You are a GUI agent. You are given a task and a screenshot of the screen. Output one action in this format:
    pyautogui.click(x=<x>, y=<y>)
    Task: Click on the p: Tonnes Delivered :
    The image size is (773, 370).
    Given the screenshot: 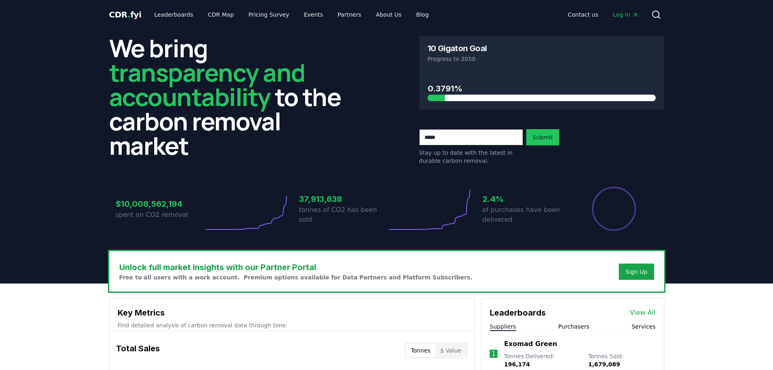 What is the action you would take?
    pyautogui.click(x=541, y=360)
    